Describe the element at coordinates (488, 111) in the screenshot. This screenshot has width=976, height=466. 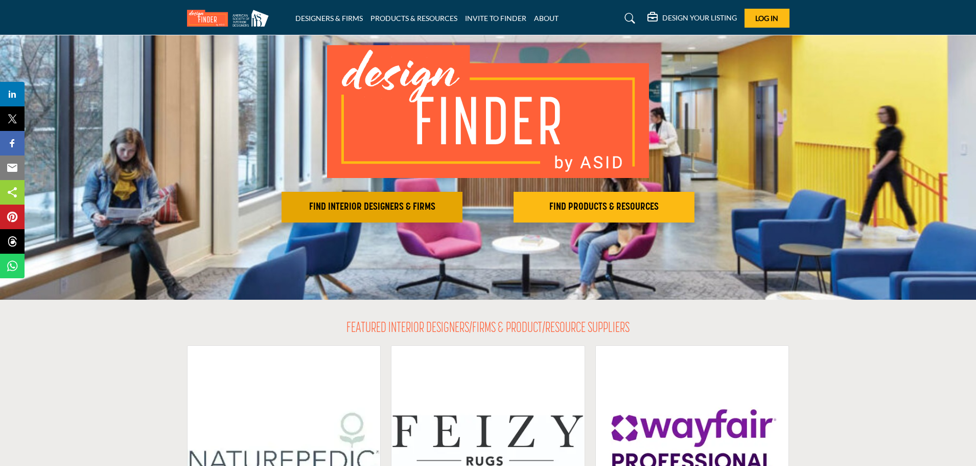
I see `img: image` at that location.